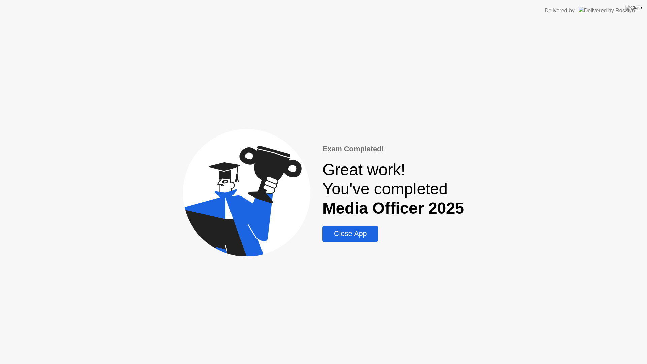 The height and width of the screenshot is (364, 647). What do you see at coordinates (634, 8) in the screenshot?
I see `img: Close` at bounding box center [634, 8].